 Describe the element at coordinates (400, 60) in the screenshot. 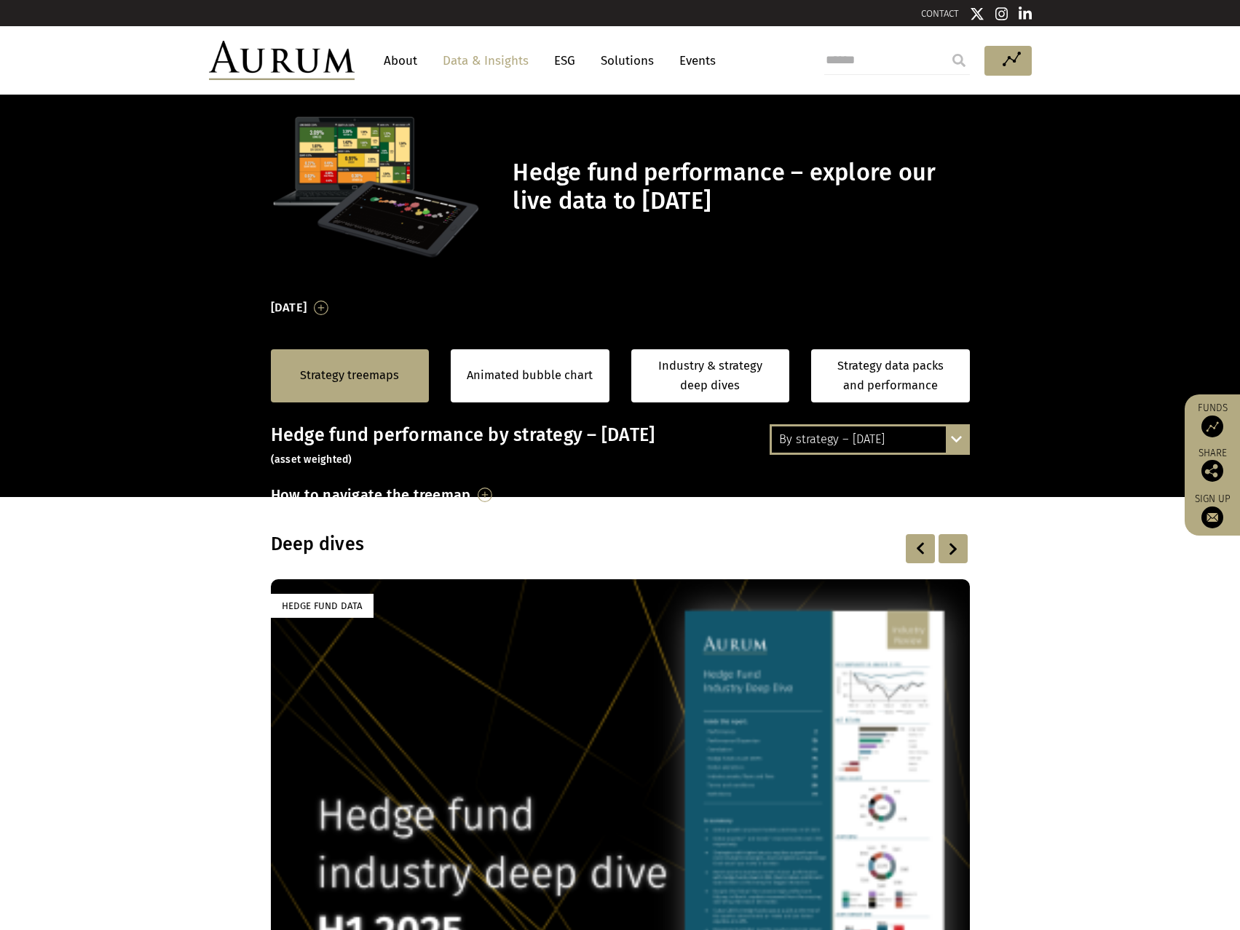

I see `a: About` at that location.